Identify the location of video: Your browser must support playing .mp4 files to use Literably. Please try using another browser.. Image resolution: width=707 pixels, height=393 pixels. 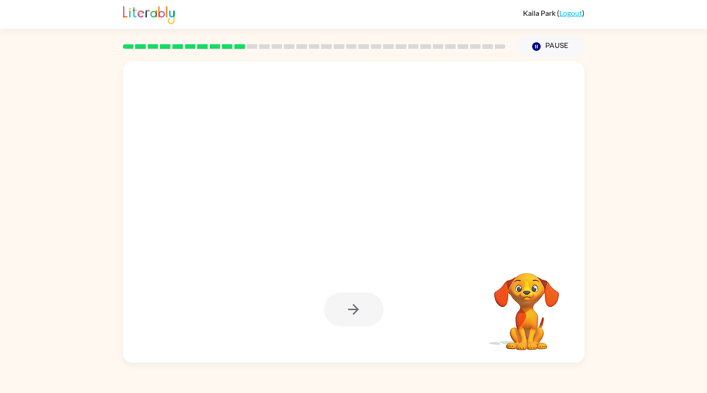
(527, 305).